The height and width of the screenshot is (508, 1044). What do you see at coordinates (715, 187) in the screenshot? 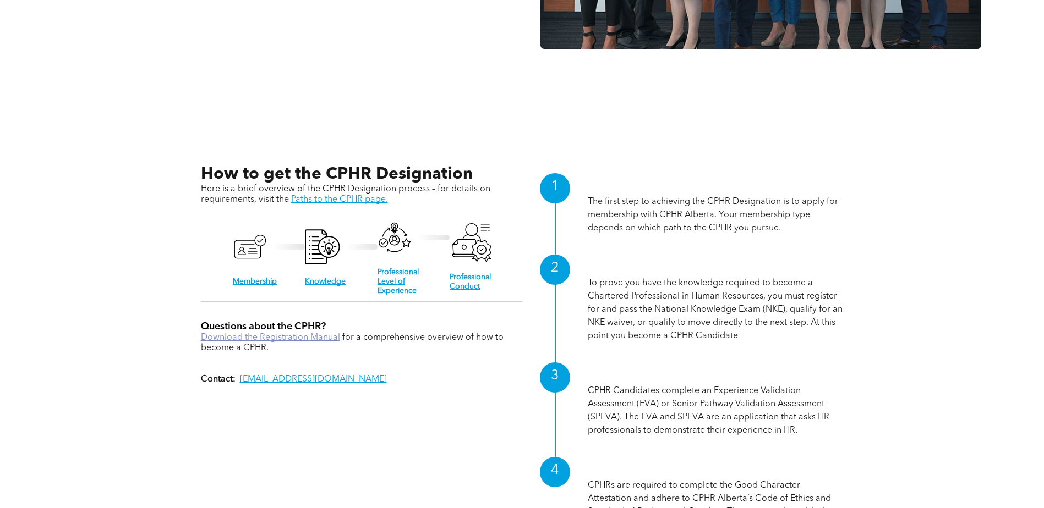
I see `h1: Membership` at bounding box center [715, 187].